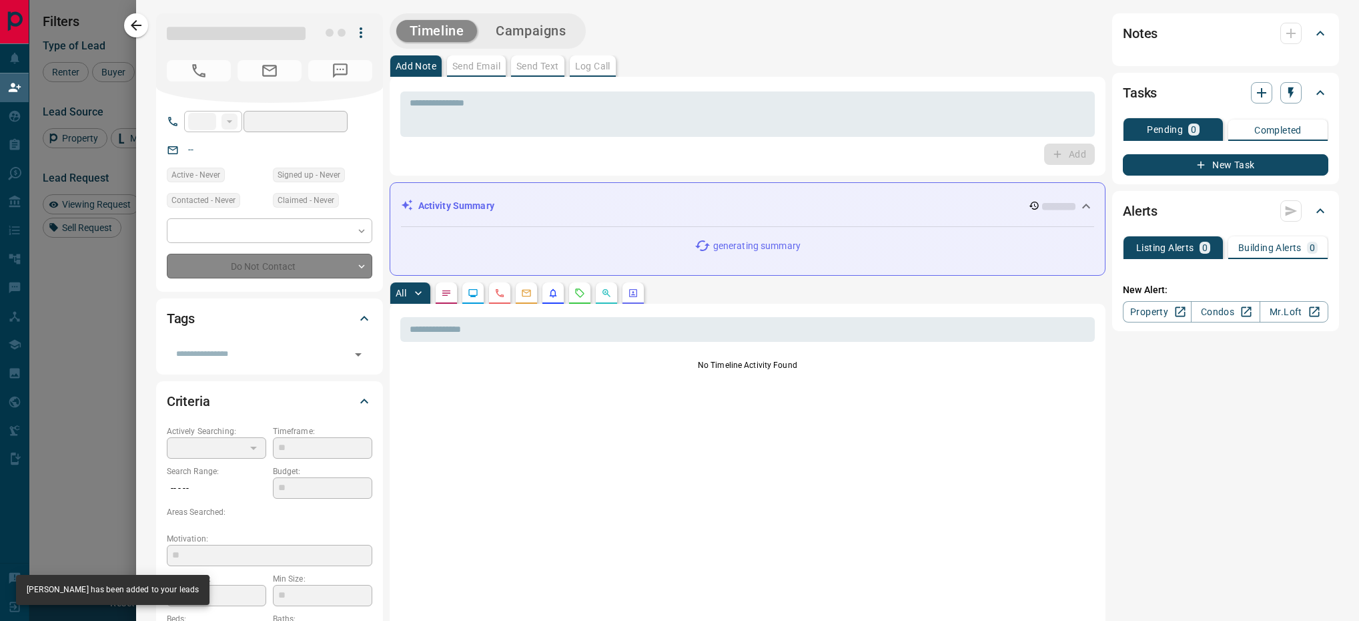  I want to click on div: Activity Summary, so click(747, 205).